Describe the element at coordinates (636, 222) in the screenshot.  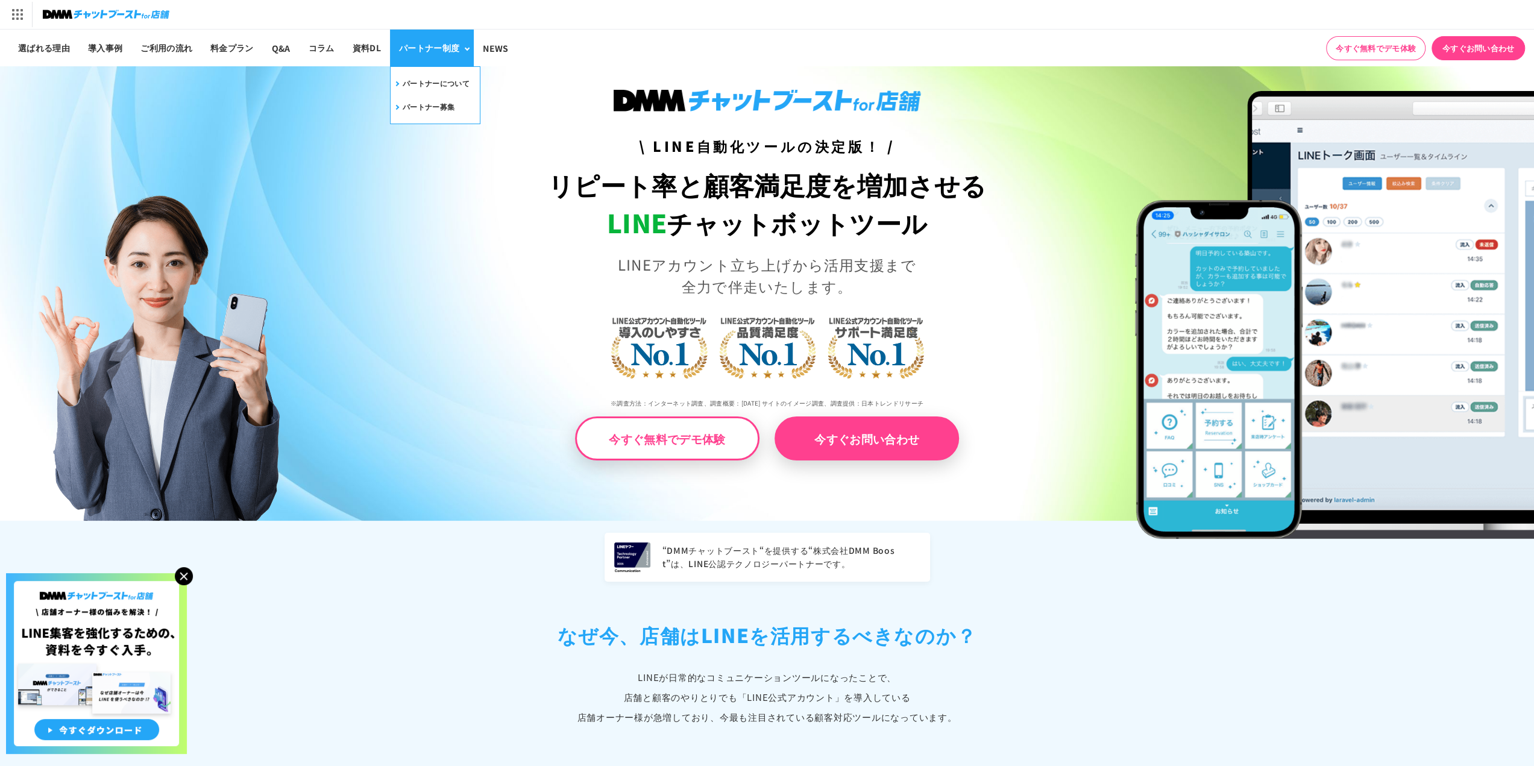
I see `span: LINE` at that location.